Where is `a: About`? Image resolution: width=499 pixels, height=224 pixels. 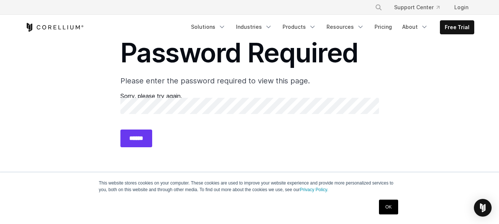 a: About is located at coordinates (415, 27).